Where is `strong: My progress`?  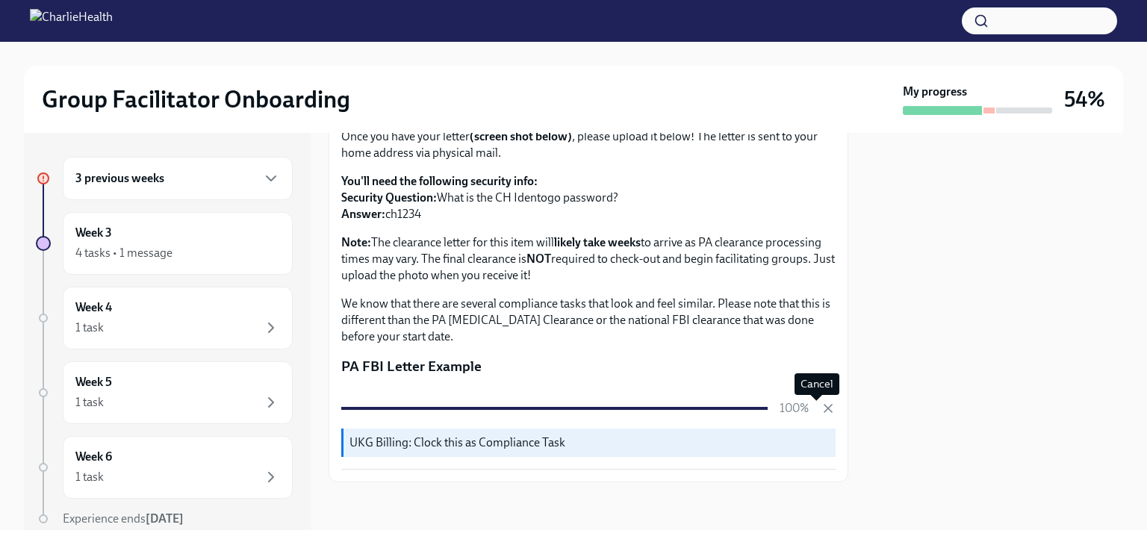 strong: My progress is located at coordinates (935, 92).